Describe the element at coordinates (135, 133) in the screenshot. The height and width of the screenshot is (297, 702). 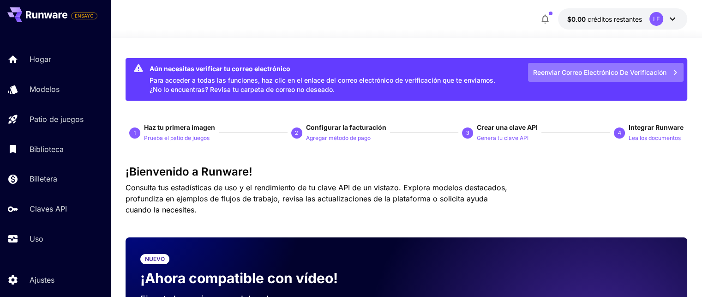
I see `font: 1` at that location.